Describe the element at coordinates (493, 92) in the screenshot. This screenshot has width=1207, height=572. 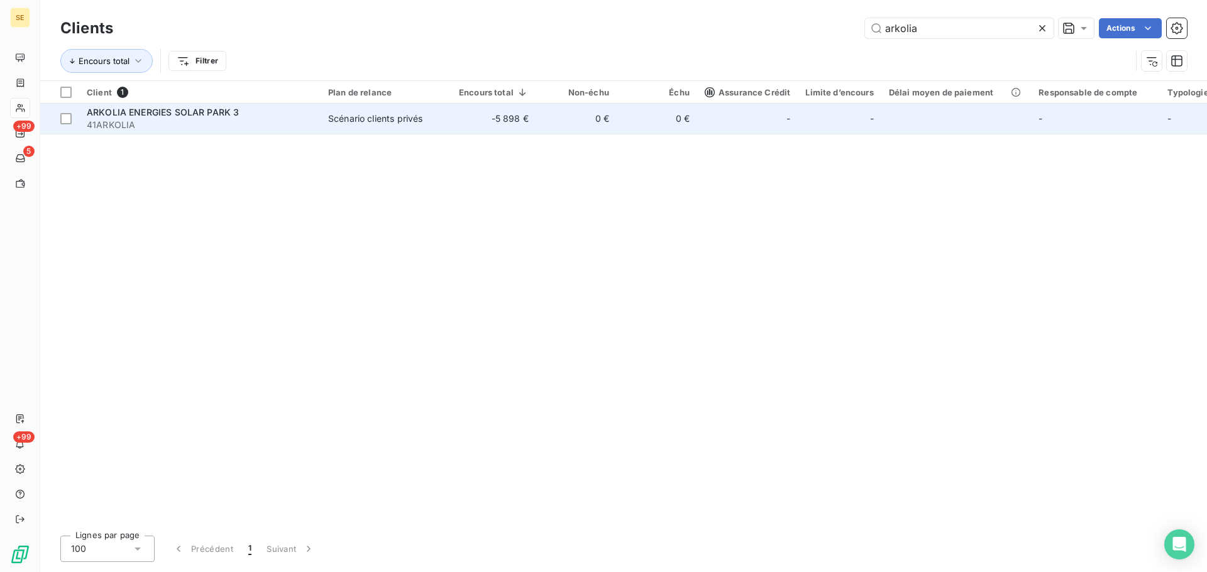
I see `div: Encours total` at that location.